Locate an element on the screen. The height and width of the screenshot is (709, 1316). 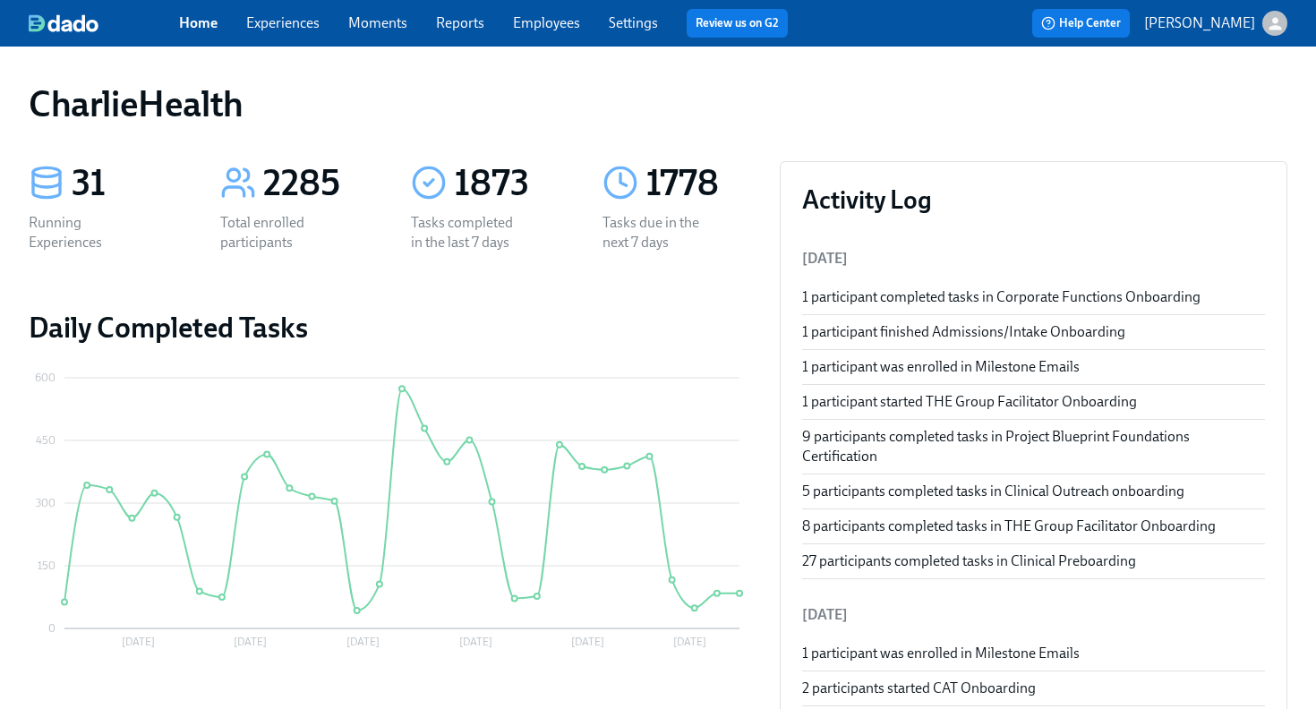
a: Settings is located at coordinates (633, 22).